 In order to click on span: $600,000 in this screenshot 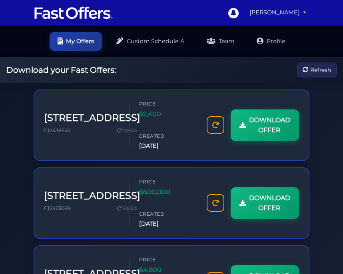, I will do `click(163, 192)`.